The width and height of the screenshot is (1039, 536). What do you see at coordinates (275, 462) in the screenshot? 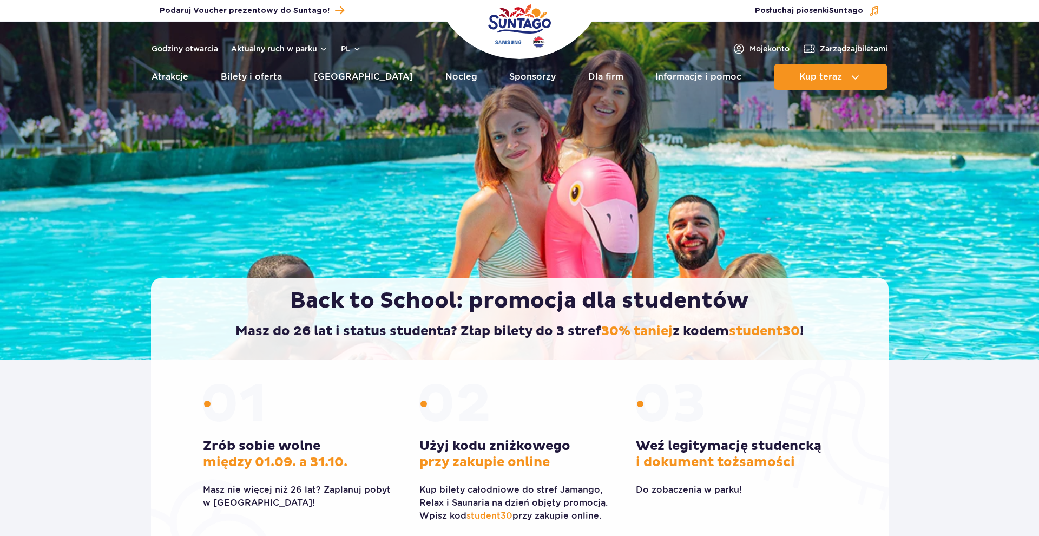
I see `span: między 01.09. a 31.10.` at bounding box center [275, 462].